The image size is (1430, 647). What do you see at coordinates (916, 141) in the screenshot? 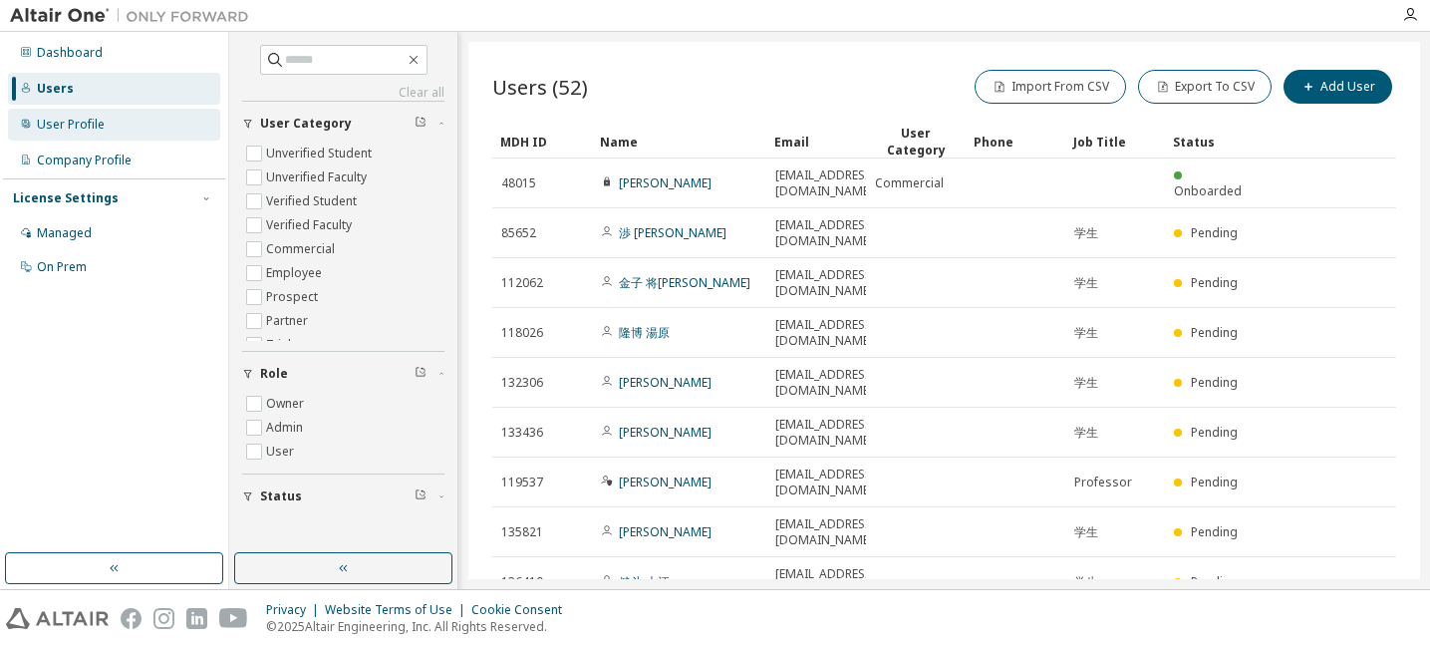
I see `div: User Category` at bounding box center [916, 141].